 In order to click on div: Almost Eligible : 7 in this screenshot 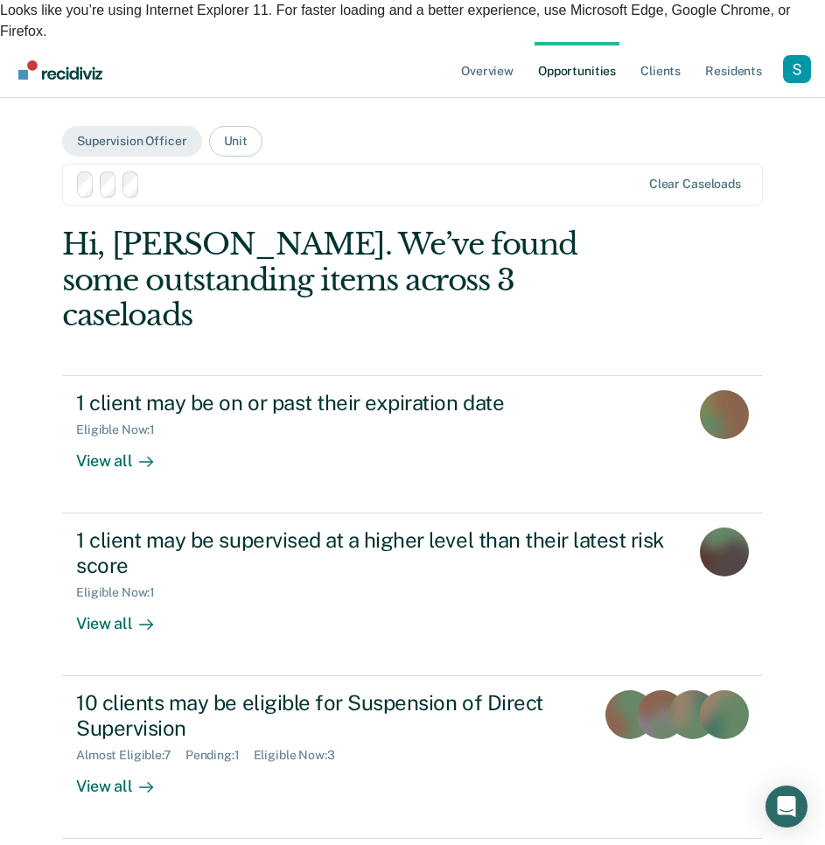, I will do `click(130, 755)`.